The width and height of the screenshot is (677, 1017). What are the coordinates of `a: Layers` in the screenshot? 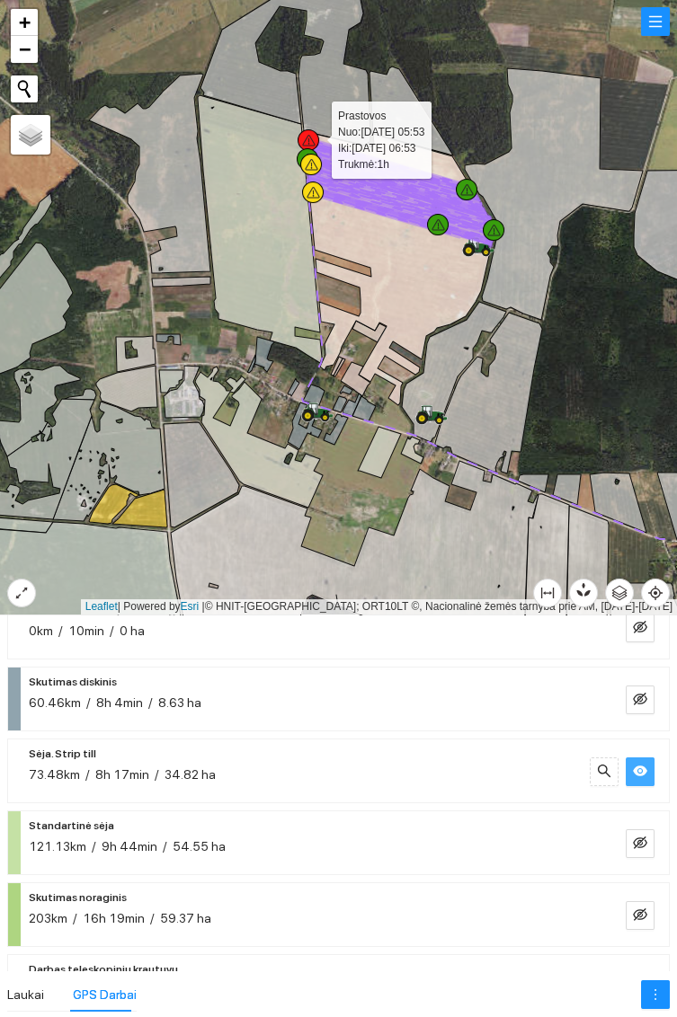 It's located at (31, 135).